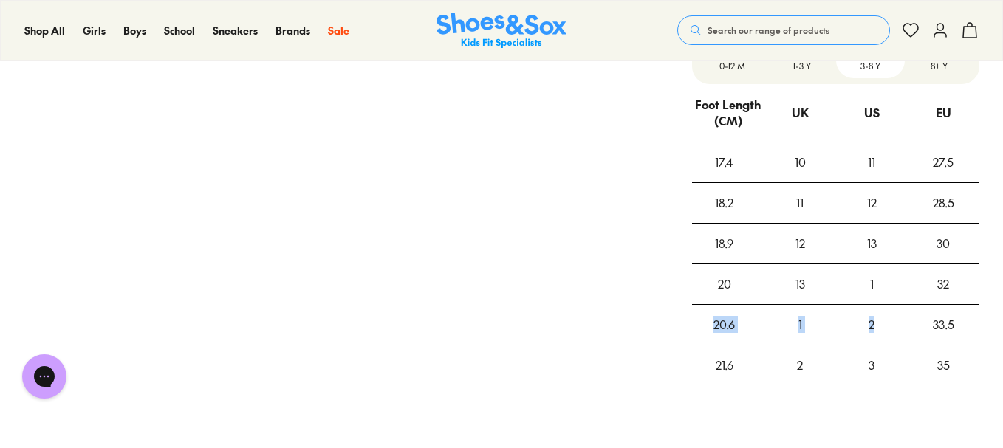 Image resolution: width=1003 pixels, height=448 pixels. Describe the element at coordinates (235, 30) in the screenshot. I see `a: Sneakers` at that location.